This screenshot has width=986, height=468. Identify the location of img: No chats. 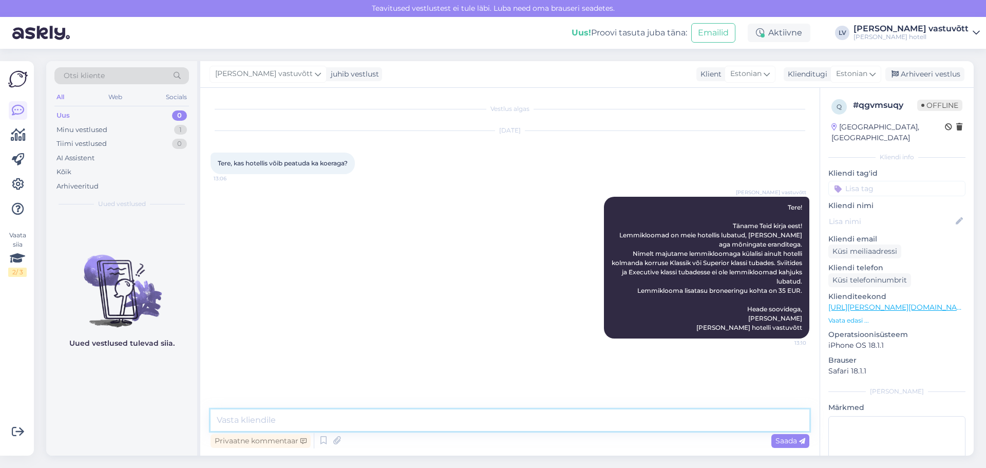
(122, 283).